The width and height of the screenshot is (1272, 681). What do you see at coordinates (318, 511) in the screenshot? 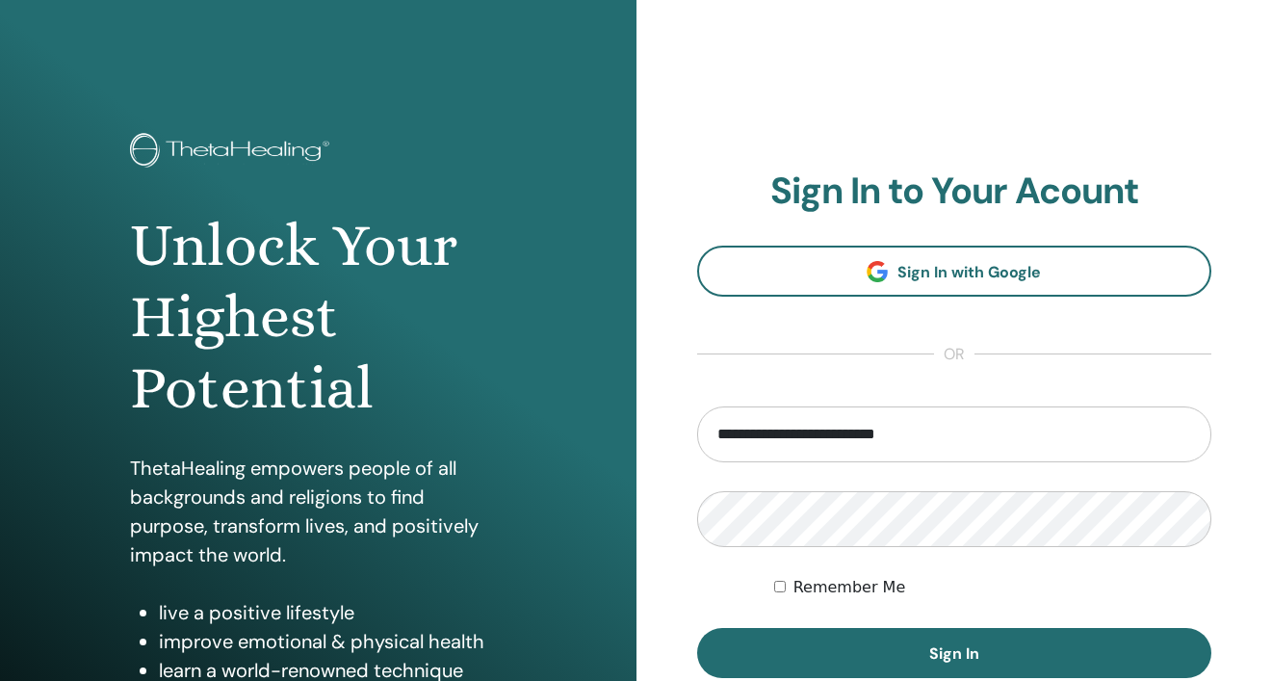
I see `p: ThetaHealing empowers people of all backgrounds and religions to find purpose, transform lives, a...` at bounding box center [318, 511].